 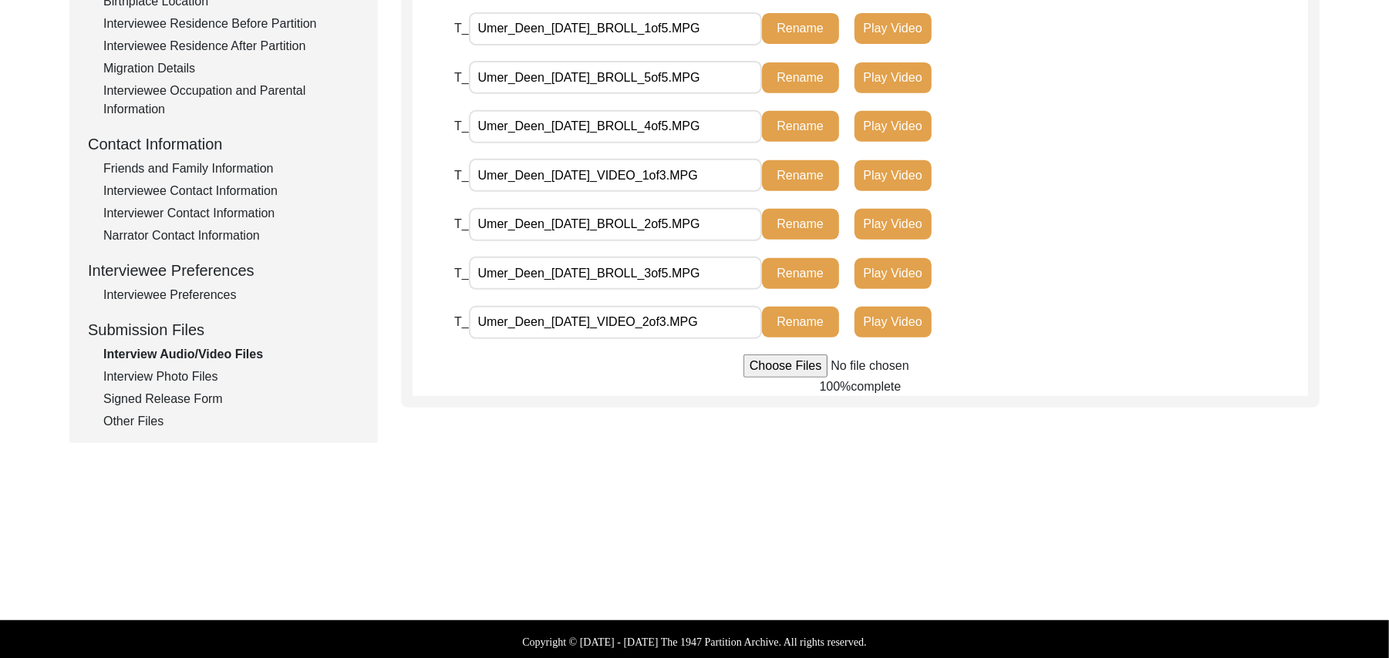 What do you see at coordinates (231, 377) in the screenshot?
I see `div: Interview Photo Files` at bounding box center [231, 377].